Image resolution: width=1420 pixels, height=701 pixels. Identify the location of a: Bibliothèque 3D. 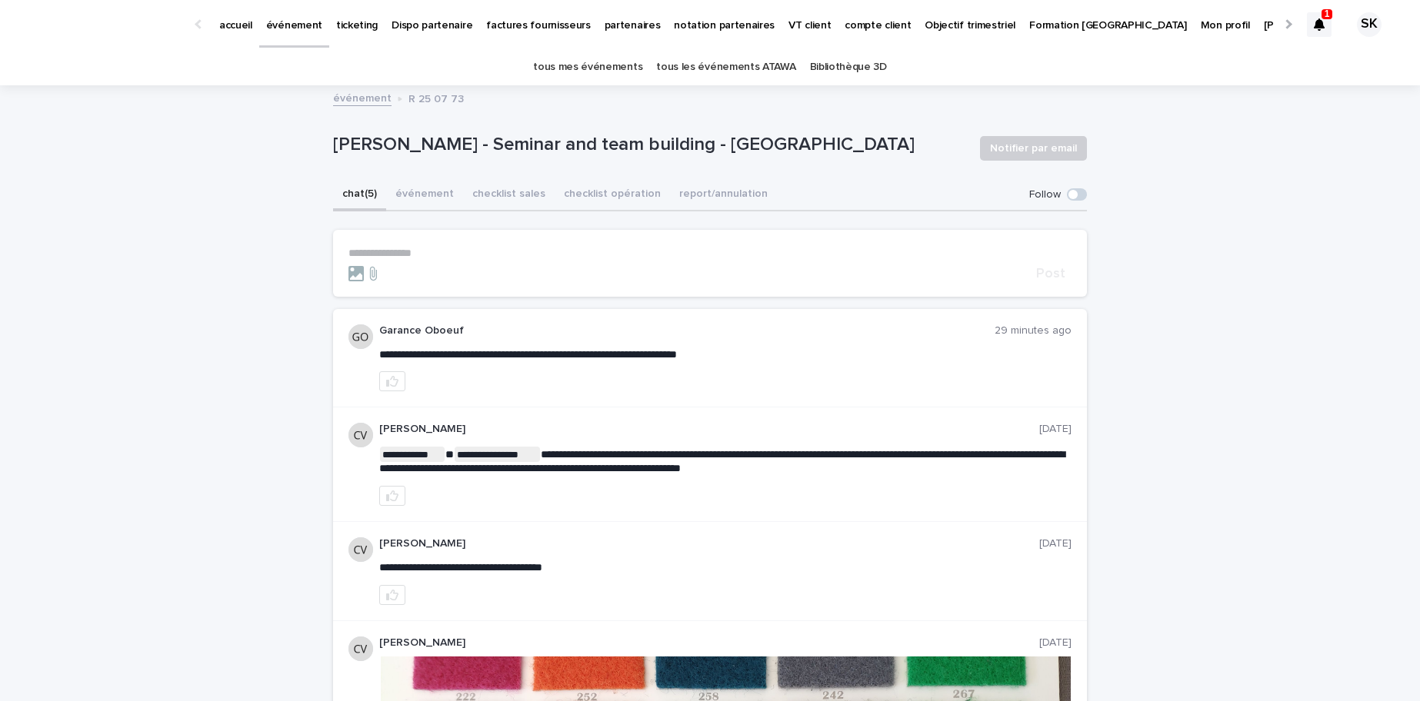
(848, 67).